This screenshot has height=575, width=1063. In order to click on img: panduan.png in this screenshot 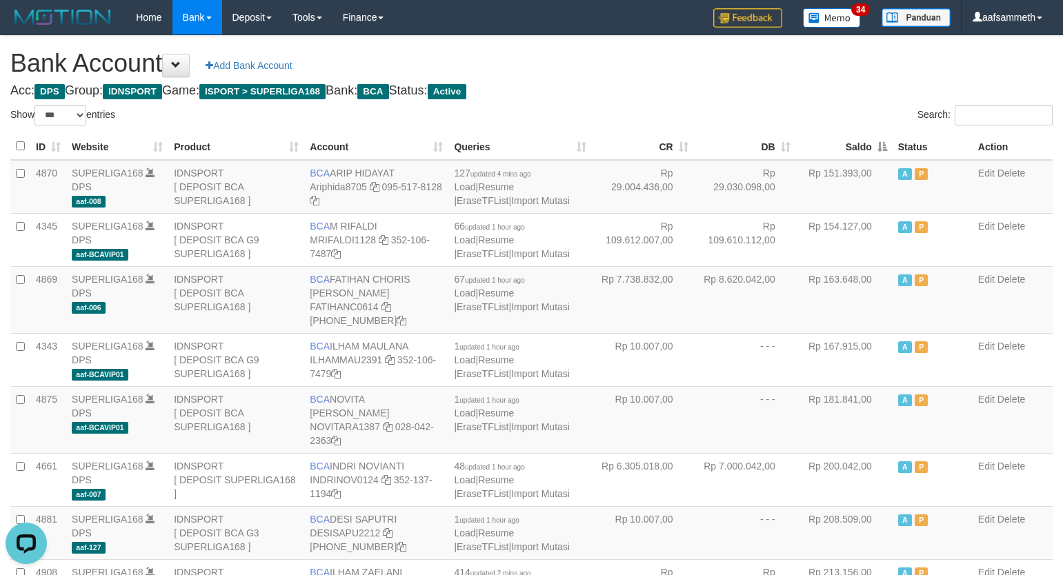, I will do `click(916, 17)`.